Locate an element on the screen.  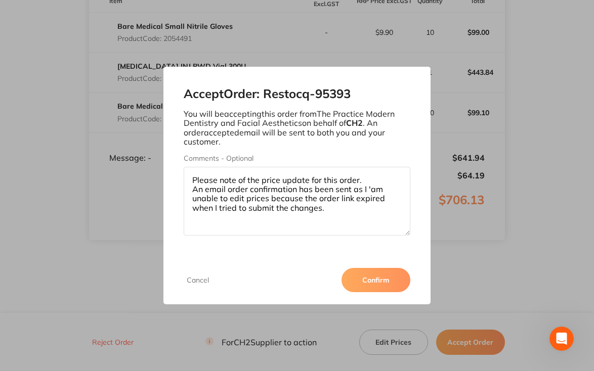
button: Cancel is located at coordinates (198, 280).